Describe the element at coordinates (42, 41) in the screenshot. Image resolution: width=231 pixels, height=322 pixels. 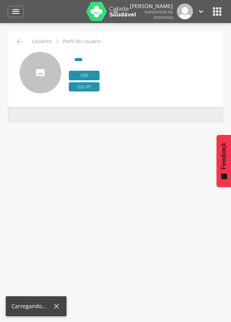
I see `p: Usuários` at that location.